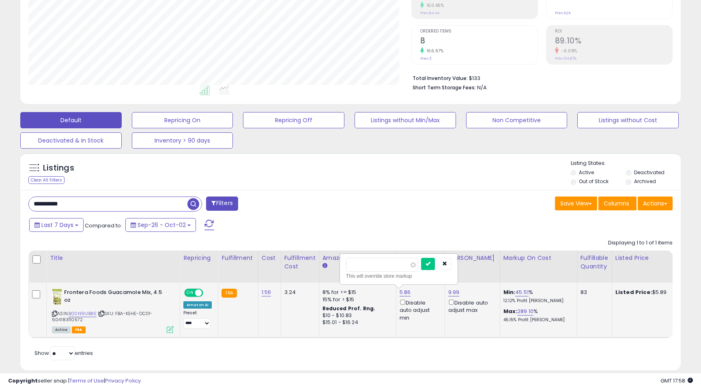 The image size is (701, 389). I want to click on button: Save View, so click(576, 203).